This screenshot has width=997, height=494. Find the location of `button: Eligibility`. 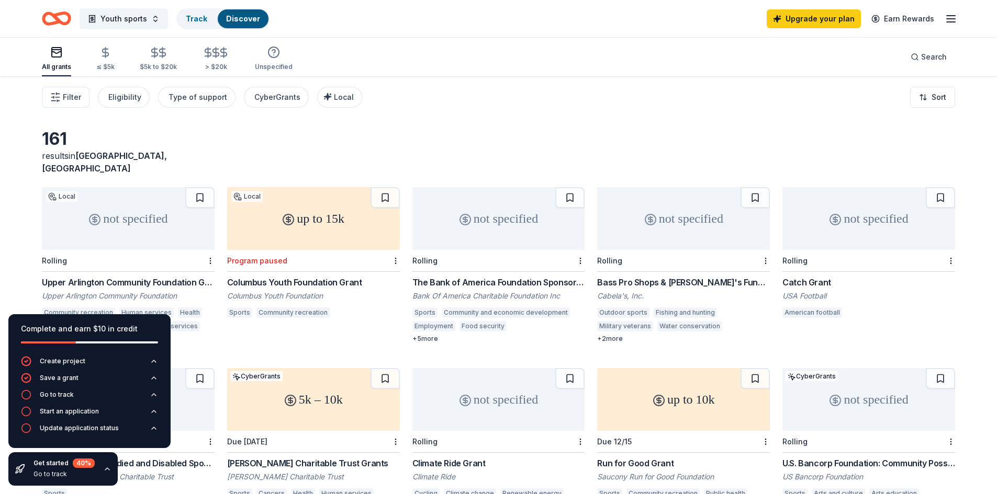

button: Eligibility is located at coordinates (123, 97).